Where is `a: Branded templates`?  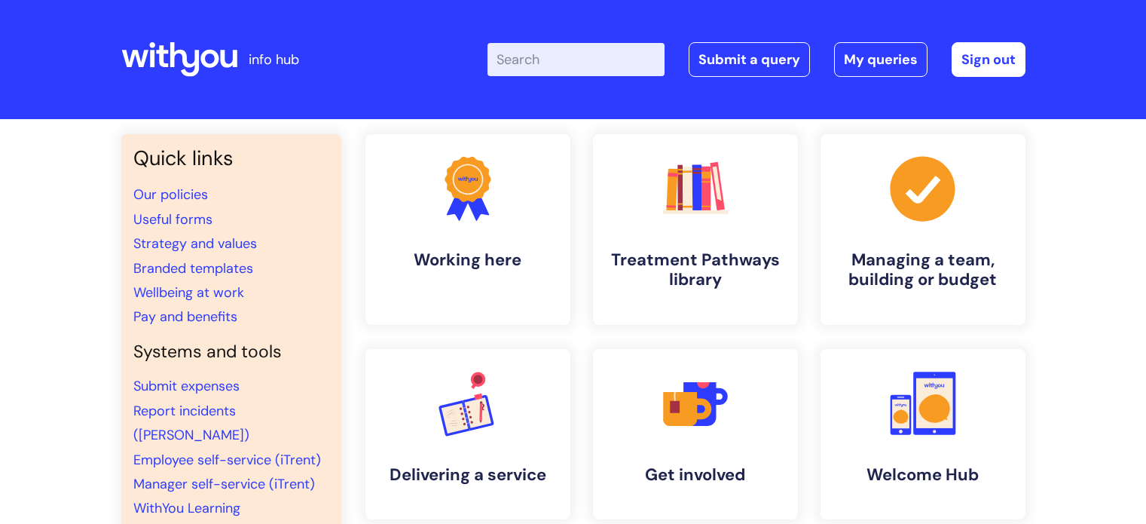
a: Branded templates is located at coordinates (193, 268).